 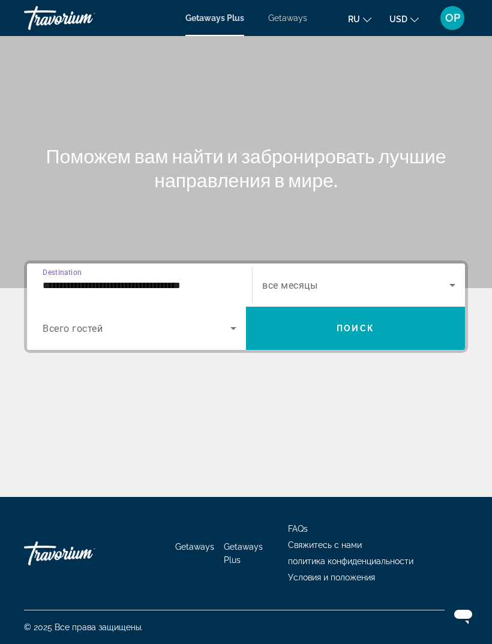 I want to click on a: политика конфиденциальности, so click(x=350, y=561).